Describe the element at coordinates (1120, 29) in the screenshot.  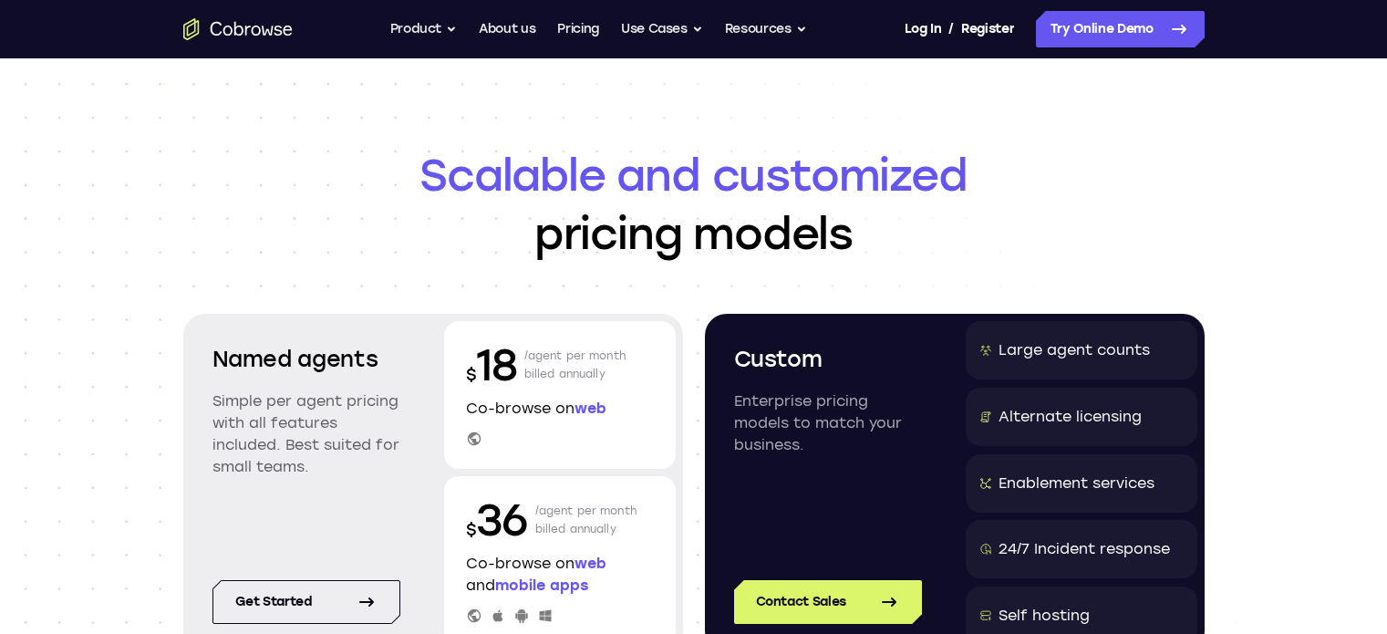
I see `a: Try Online Demo` at that location.